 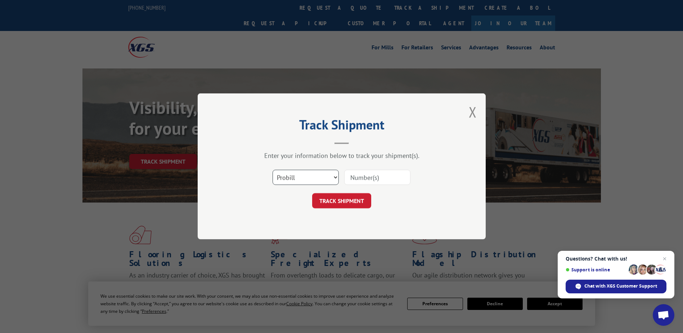 I want to click on span: Questions? Chat with us!, so click(x=616, y=259).